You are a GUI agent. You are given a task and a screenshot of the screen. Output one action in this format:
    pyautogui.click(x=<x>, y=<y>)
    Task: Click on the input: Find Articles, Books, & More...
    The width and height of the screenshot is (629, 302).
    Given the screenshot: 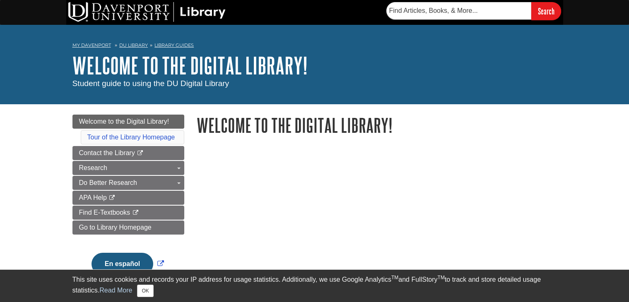 What is the action you would take?
    pyautogui.click(x=459, y=11)
    